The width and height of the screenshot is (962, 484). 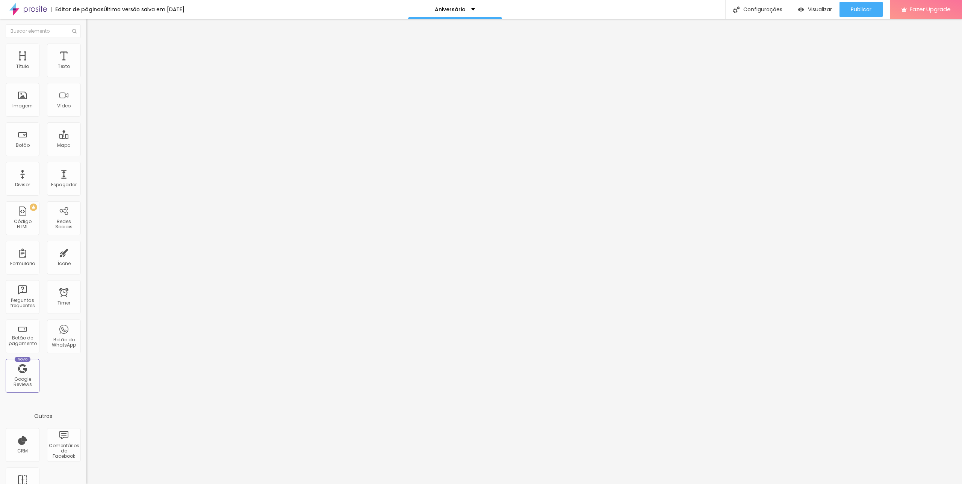 I want to click on div: Mapa, so click(x=64, y=145).